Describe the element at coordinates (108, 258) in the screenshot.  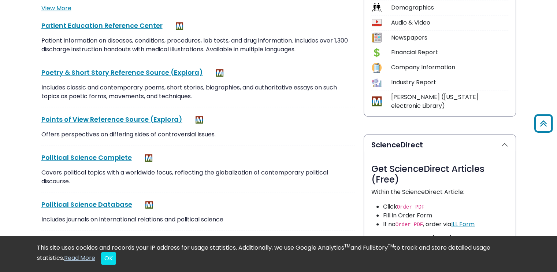
I see `button: Close` at that location.